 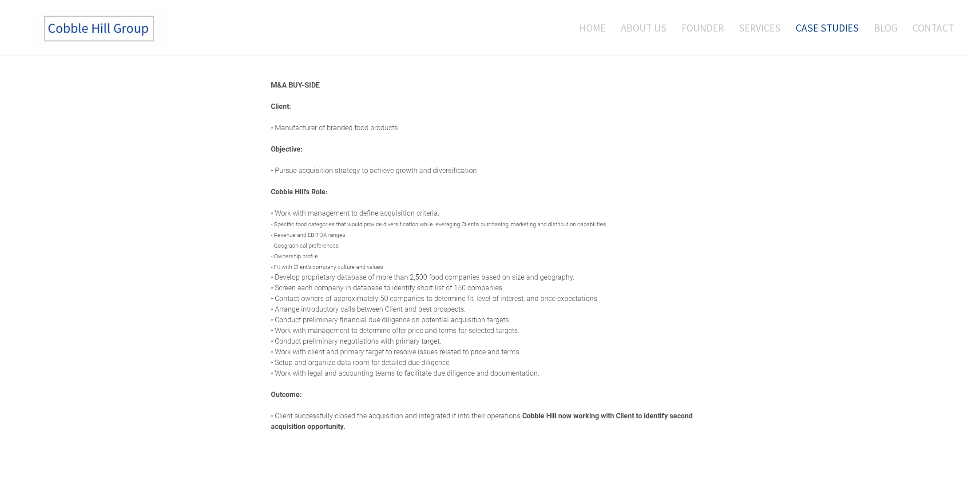 I want to click on img: The Cobble Hill Group LLC, so click(x=100, y=29).